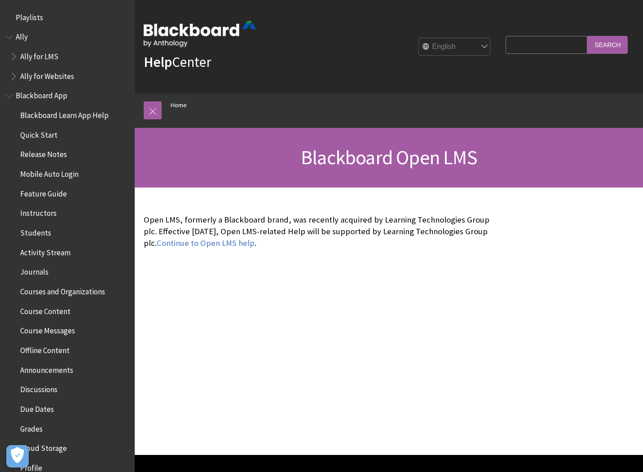 The image size is (643, 472). Describe the element at coordinates (177, 62) in the screenshot. I see `a: HelpCenter` at that location.